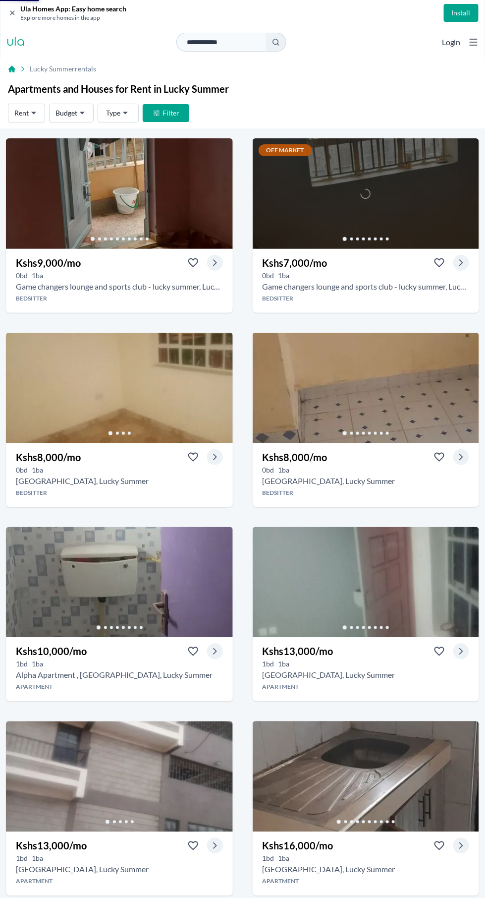 The image size is (485, 898). What do you see at coordinates (73, 9) in the screenshot?
I see `span: Ula Homes App: Easy home search` at bounding box center [73, 9].